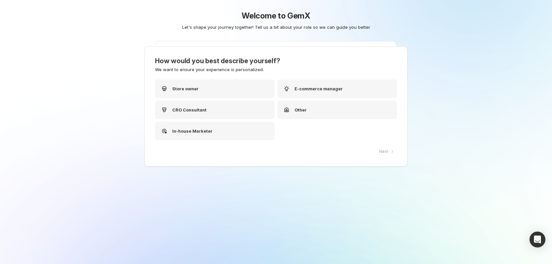  I want to click on div: Open Intercom Messenger, so click(537, 239).